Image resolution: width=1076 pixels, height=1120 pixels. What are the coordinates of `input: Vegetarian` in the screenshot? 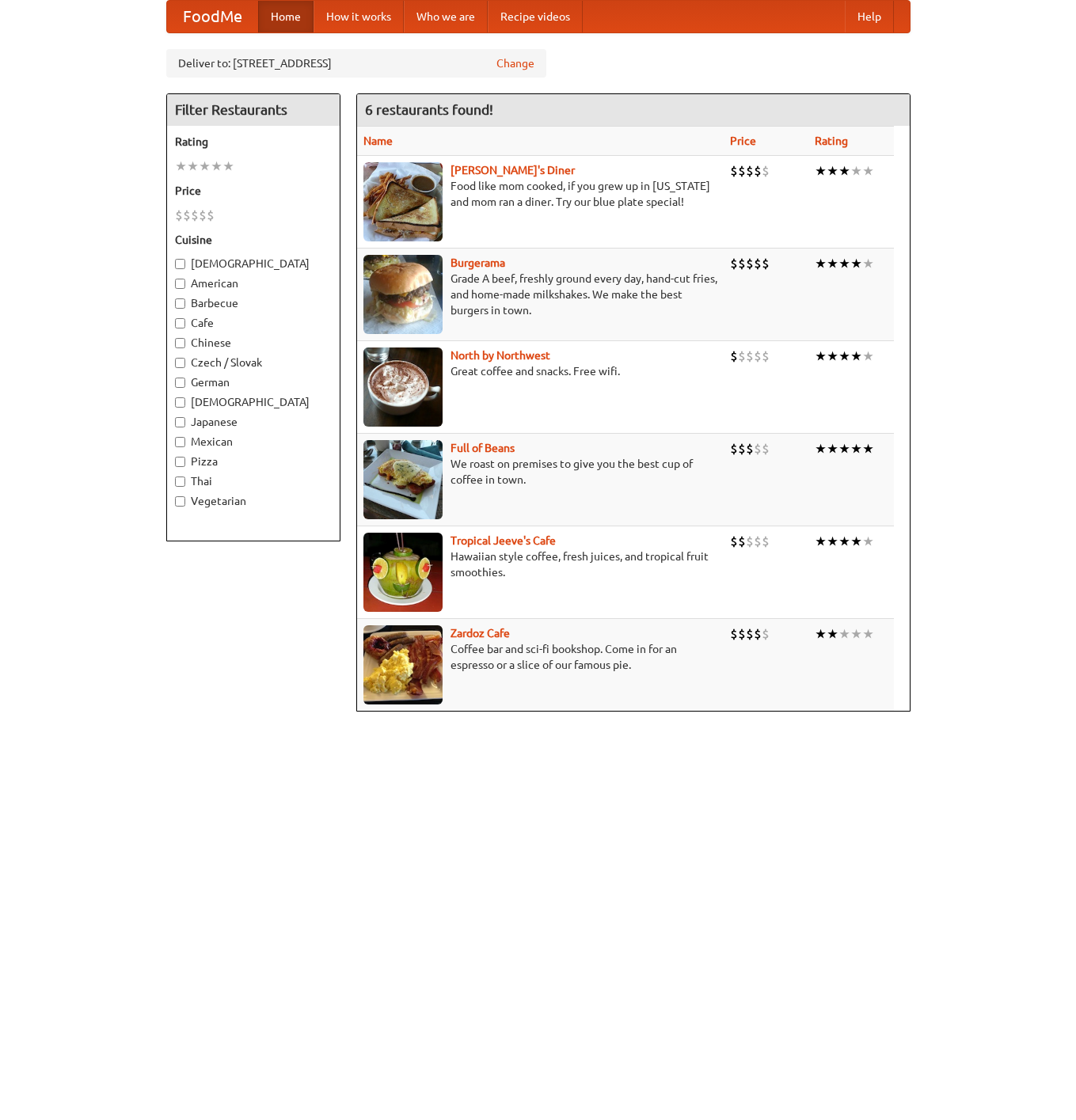 It's located at (180, 501).